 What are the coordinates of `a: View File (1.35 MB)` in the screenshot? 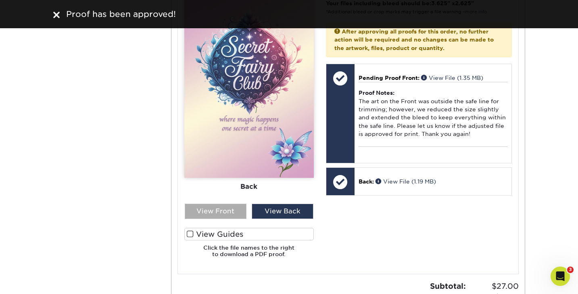 It's located at (453, 78).